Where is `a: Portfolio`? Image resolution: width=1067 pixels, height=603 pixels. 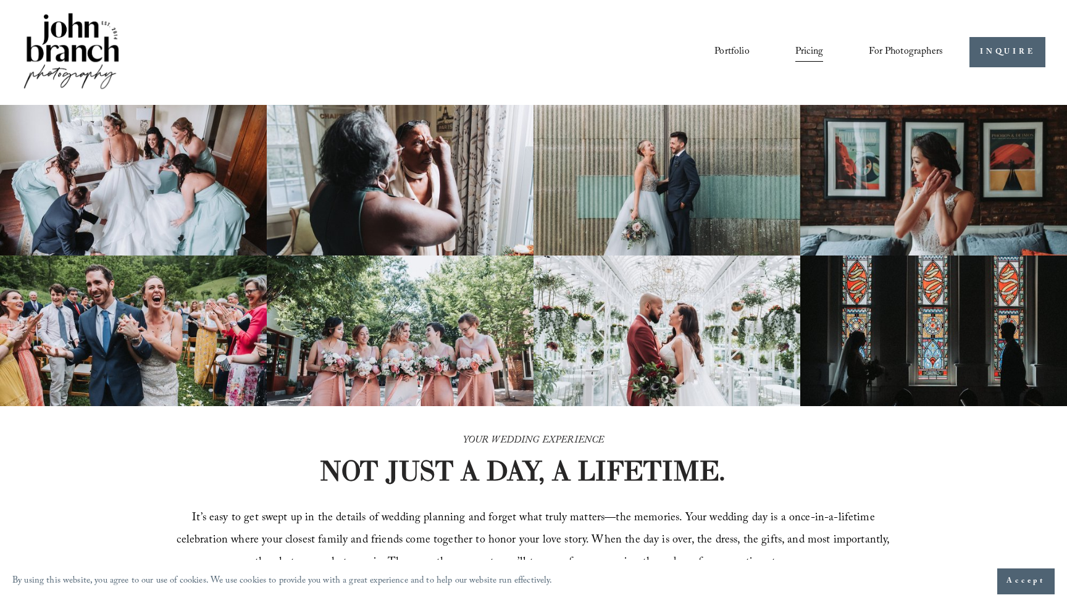 a: Portfolio is located at coordinates (731, 52).